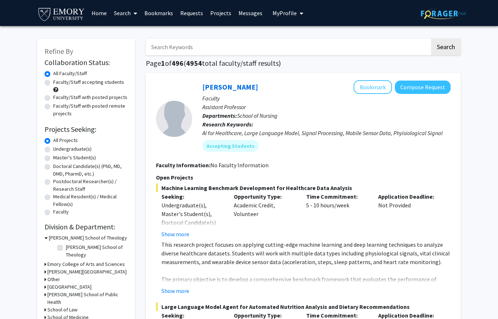 The height and width of the screenshot is (319, 498). What do you see at coordinates (239, 165) in the screenshot?
I see `span: No Faculty Information` at bounding box center [239, 165].